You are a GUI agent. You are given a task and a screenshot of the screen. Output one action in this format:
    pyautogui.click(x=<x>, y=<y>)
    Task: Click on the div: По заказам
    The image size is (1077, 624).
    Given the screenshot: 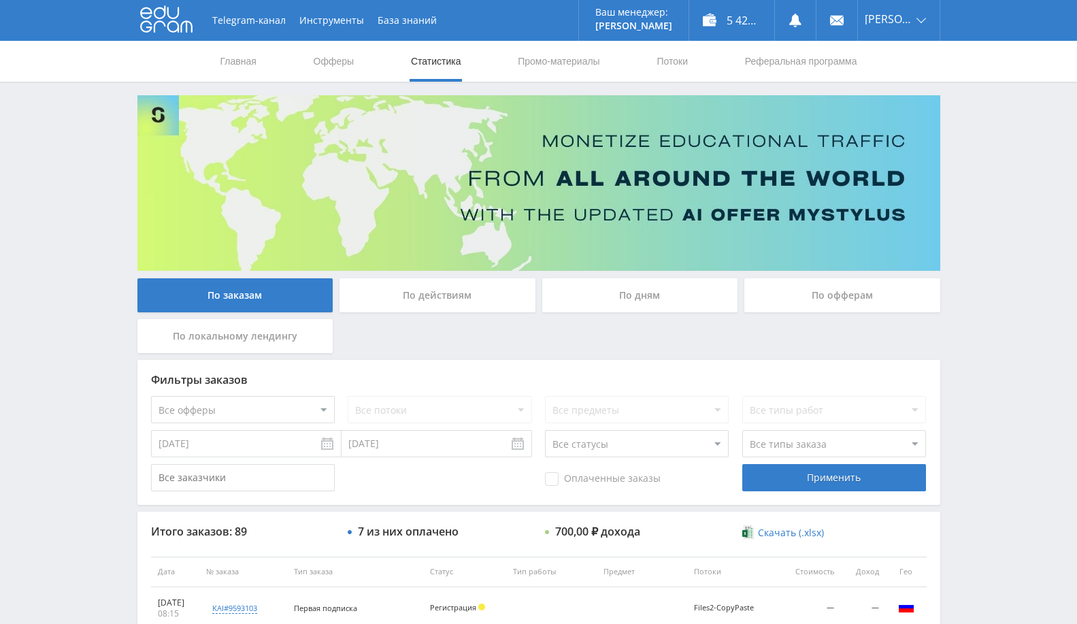 What is the action you would take?
    pyautogui.click(x=235, y=295)
    